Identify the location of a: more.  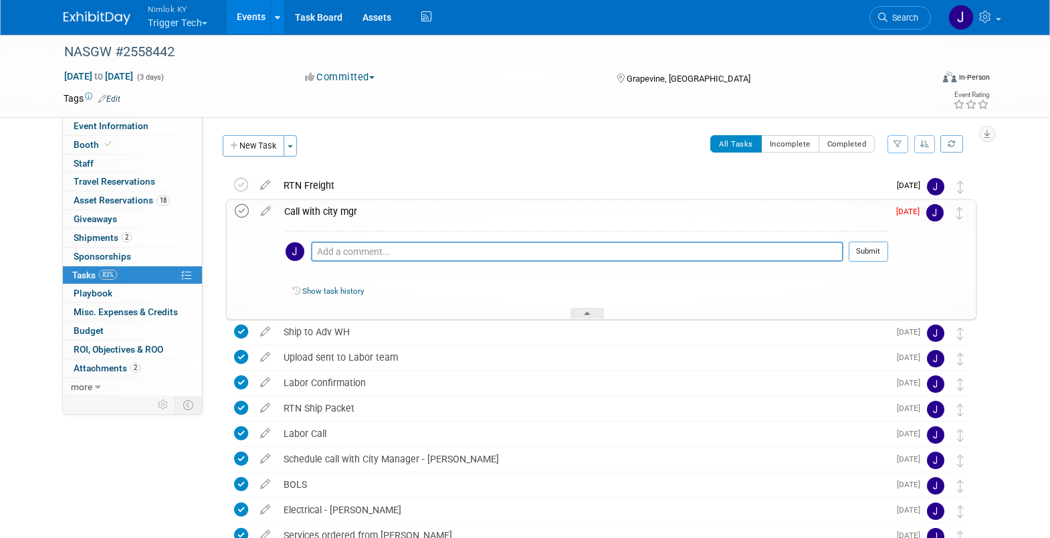
(132, 387).